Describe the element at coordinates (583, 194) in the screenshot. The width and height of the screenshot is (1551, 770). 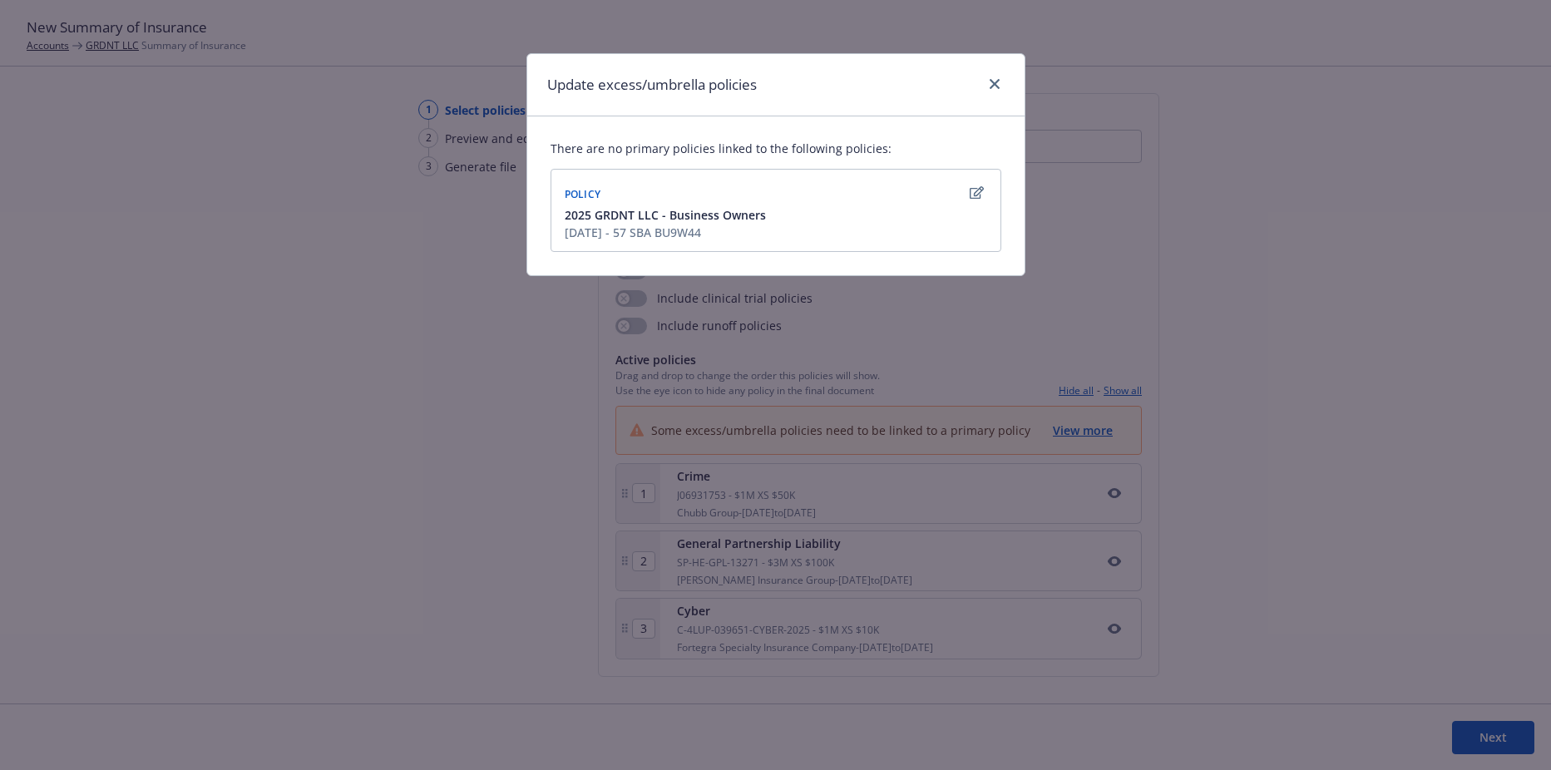
I see `span: Policy` at that location.